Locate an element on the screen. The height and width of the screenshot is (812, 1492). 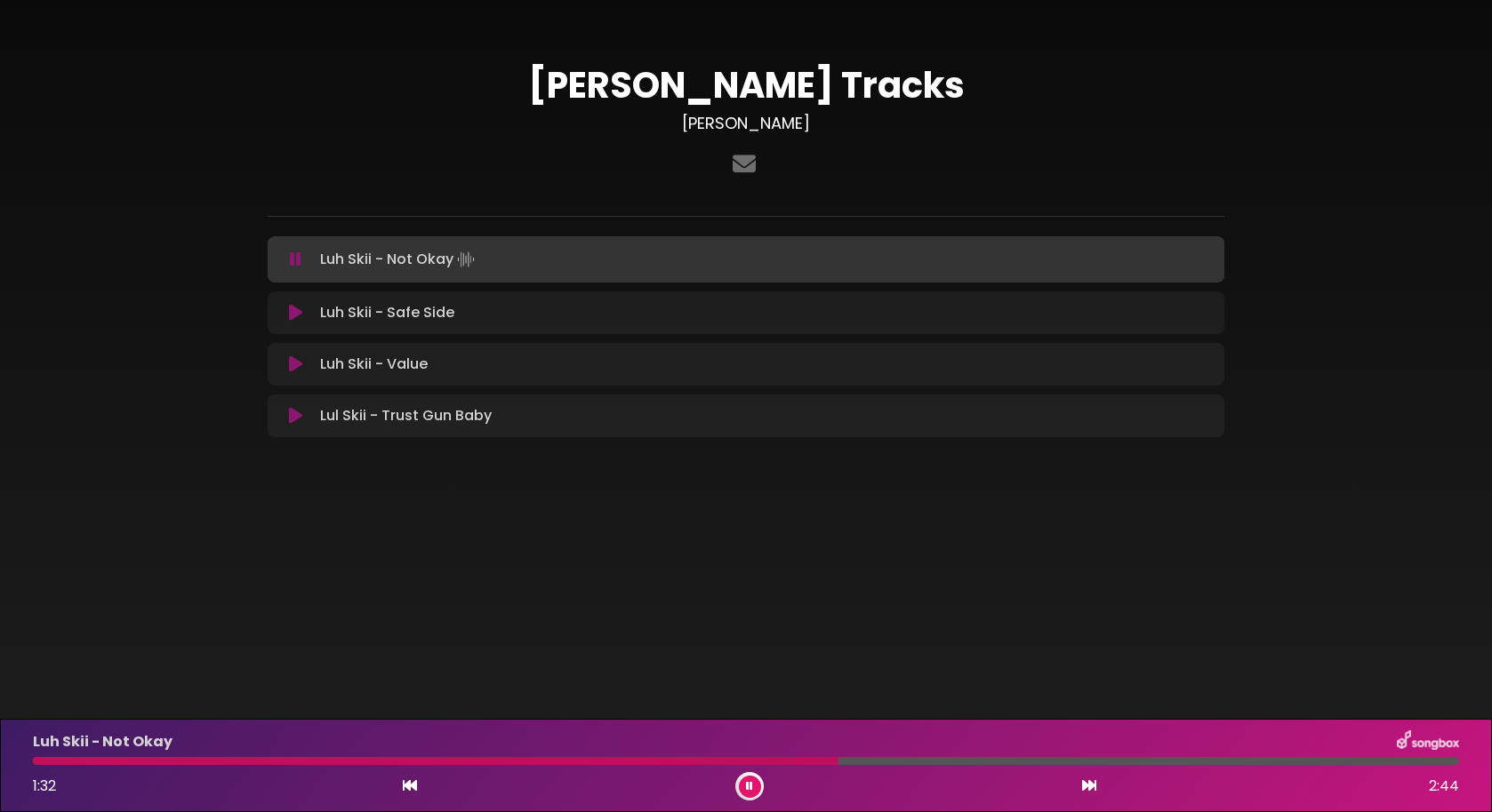
img: waveform4.gif is located at coordinates (466, 259).